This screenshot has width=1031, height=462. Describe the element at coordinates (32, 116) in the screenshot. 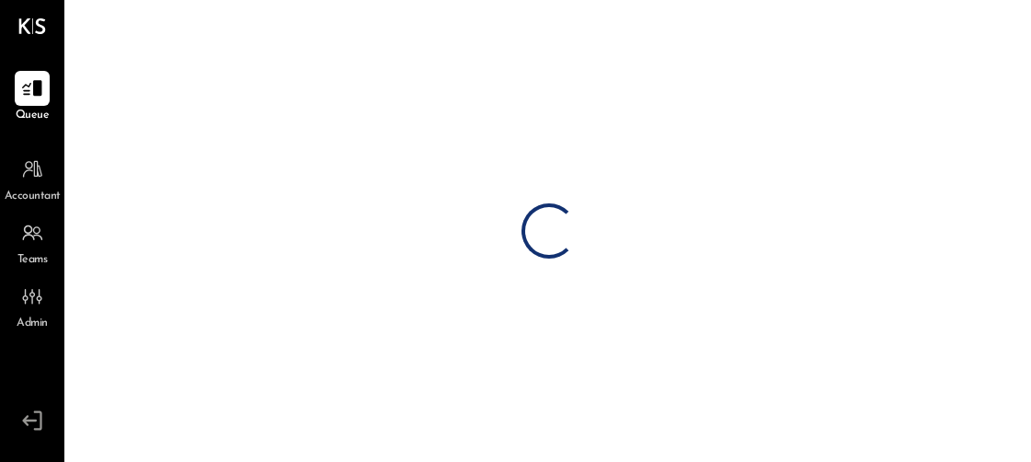

I see `span: Queue` at that location.